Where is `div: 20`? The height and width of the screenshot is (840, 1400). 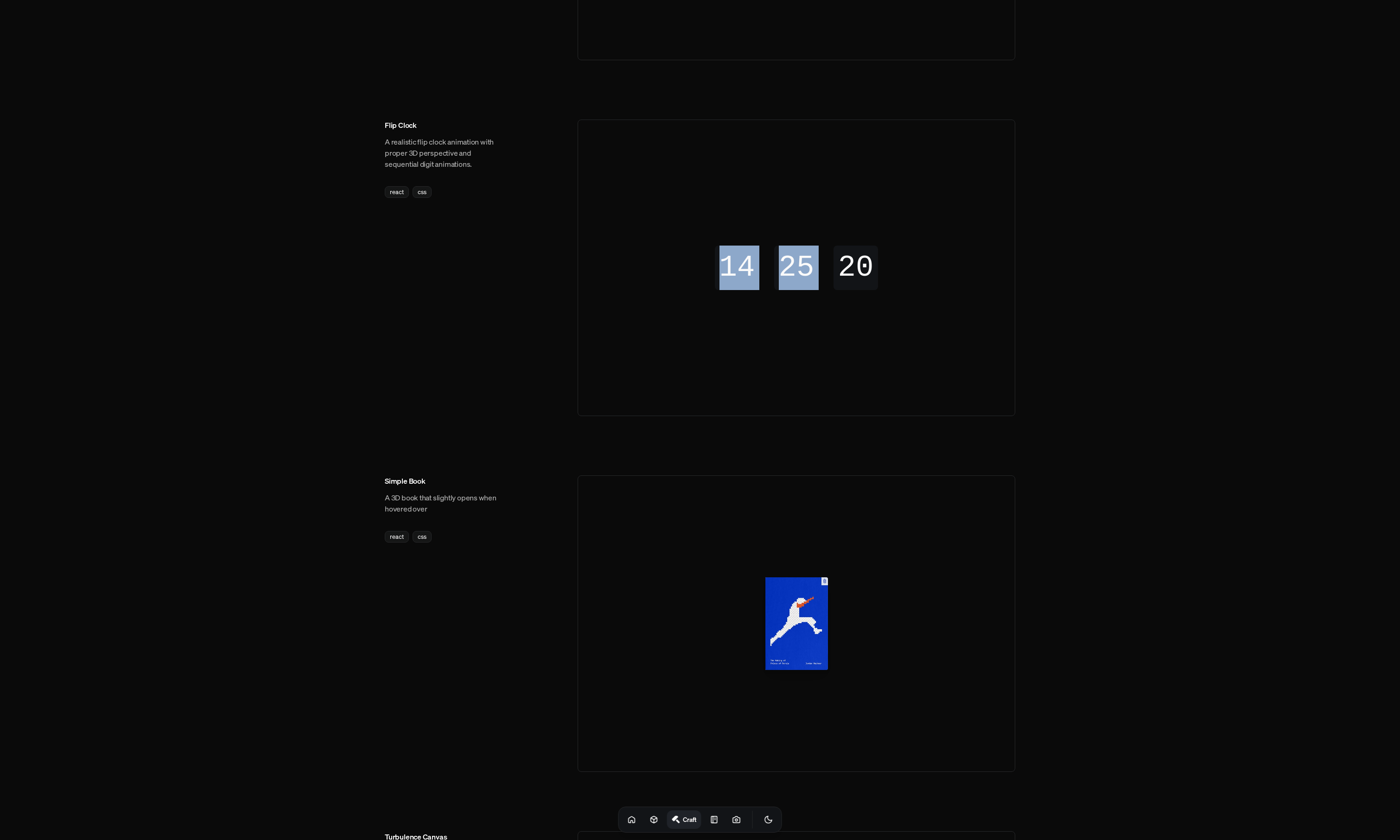
div: 20 is located at coordinates (856, 267).